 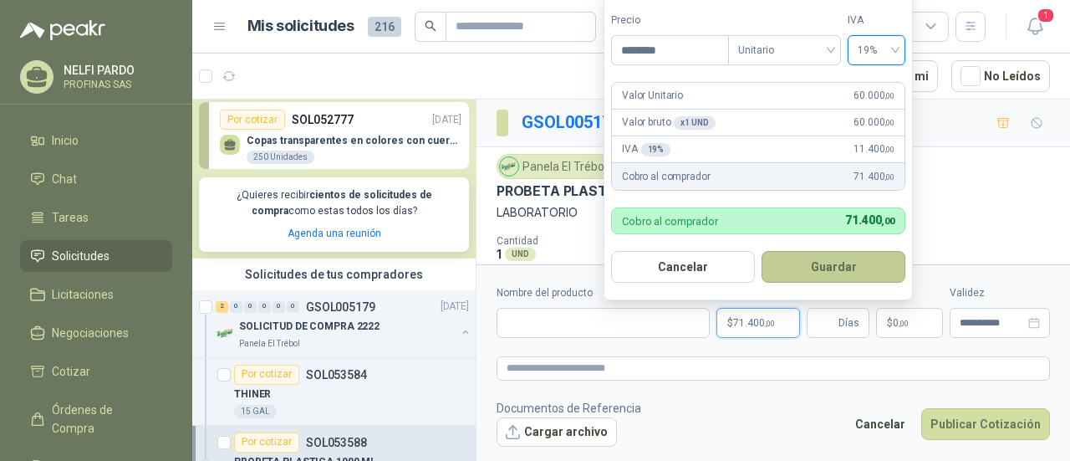 What do you see at coordinates (876, 20) in the screenshot?
I see `label: IVA` at bounding box center [876, 20].